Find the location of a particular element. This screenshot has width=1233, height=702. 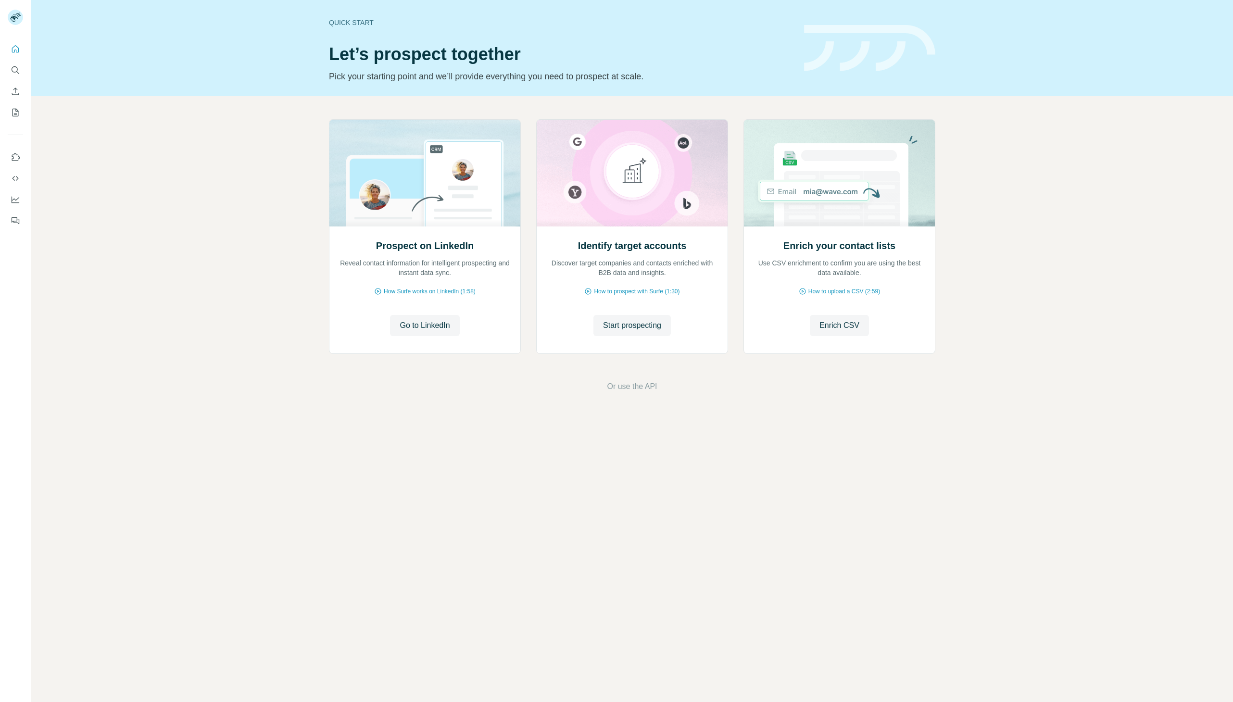

p: Discover target companies and contacts enriched with B2B data and insights. is located at coordinates (632, 268).